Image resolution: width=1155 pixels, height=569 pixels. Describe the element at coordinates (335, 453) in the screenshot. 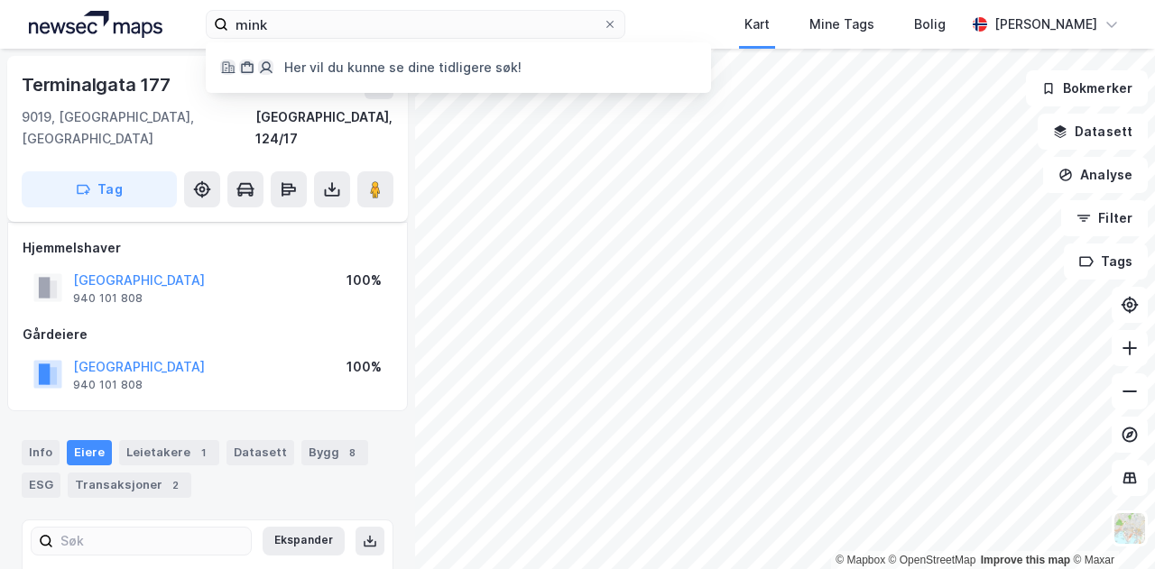

I see `div: Bygg` at that location.